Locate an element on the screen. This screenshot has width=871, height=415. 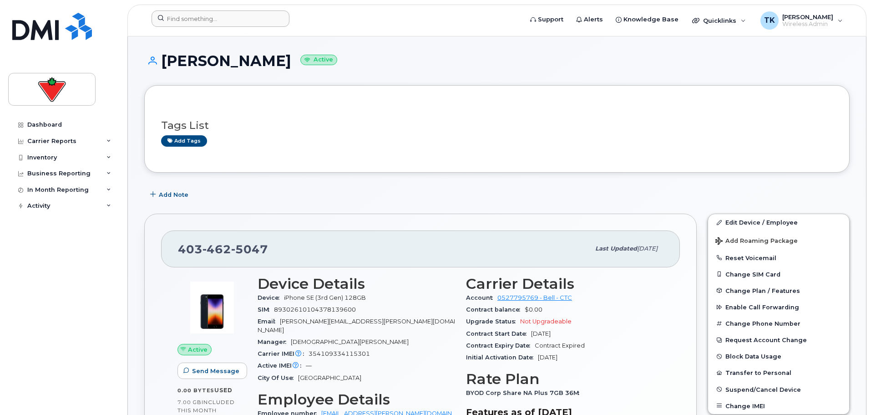
button: Suspend/Cancel Device is located at coordinates (779, 389).